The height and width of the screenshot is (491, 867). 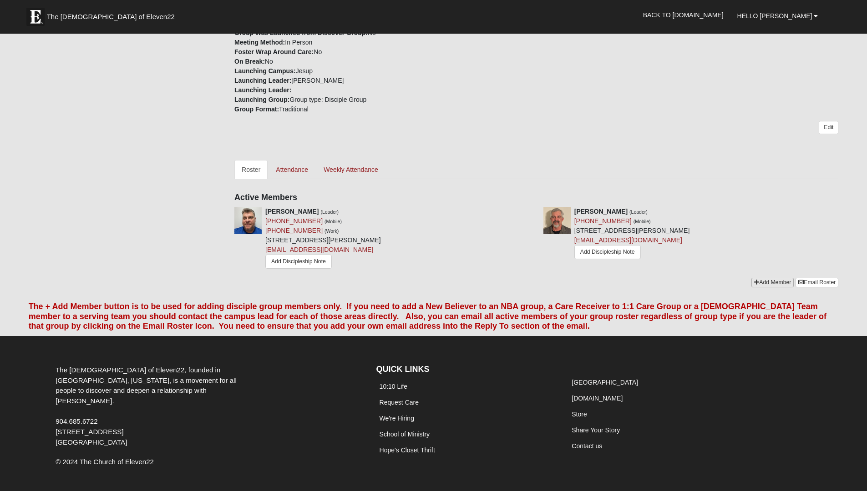 What do you see at coordinates (331, 231) in the screenshot?
I see `small: (Work)` at bounding box center [331, 231].